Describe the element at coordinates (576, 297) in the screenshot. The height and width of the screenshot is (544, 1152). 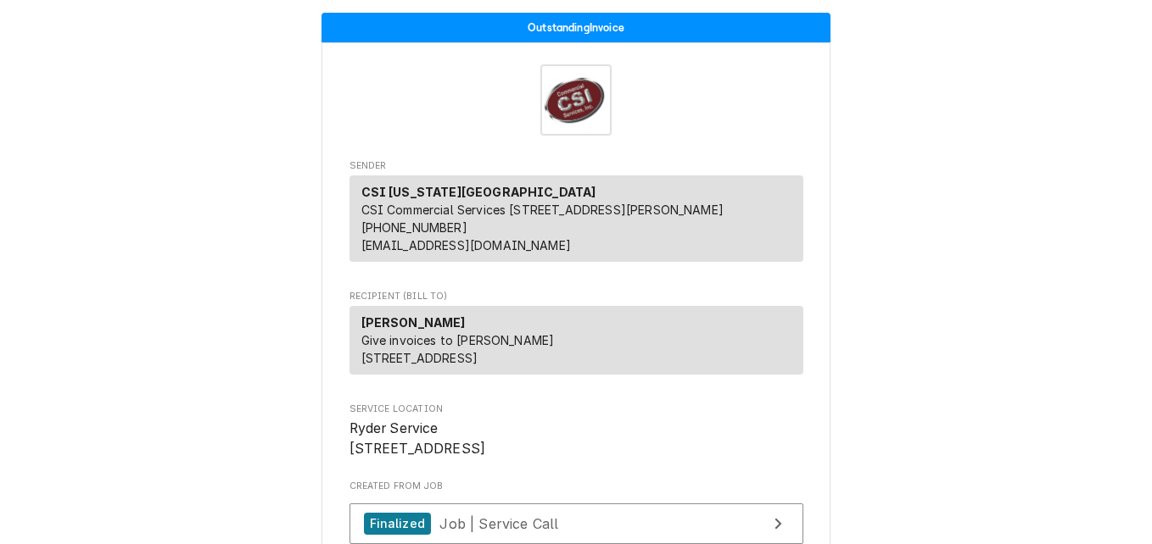
I see `span: Recipient (Bill To)` at that location.